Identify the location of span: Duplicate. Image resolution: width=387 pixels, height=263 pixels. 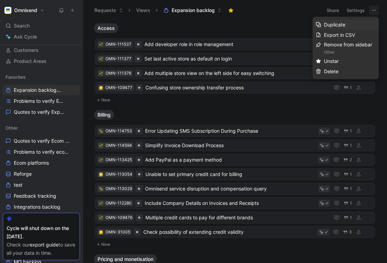
(334, 24).